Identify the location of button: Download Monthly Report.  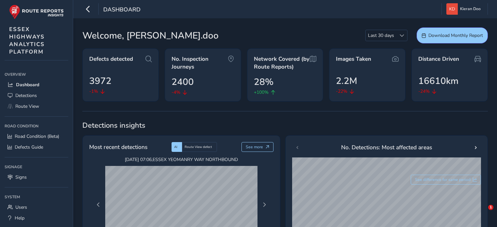
(452, 35).